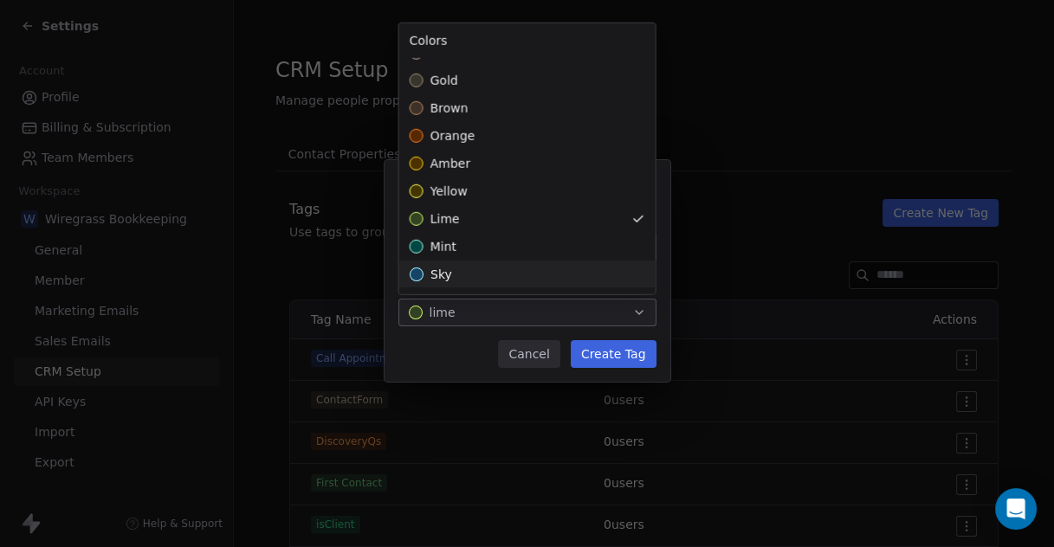 The width and height of the screenshot is (1054, 547). I want to click on span: sky, so click(441, 274).